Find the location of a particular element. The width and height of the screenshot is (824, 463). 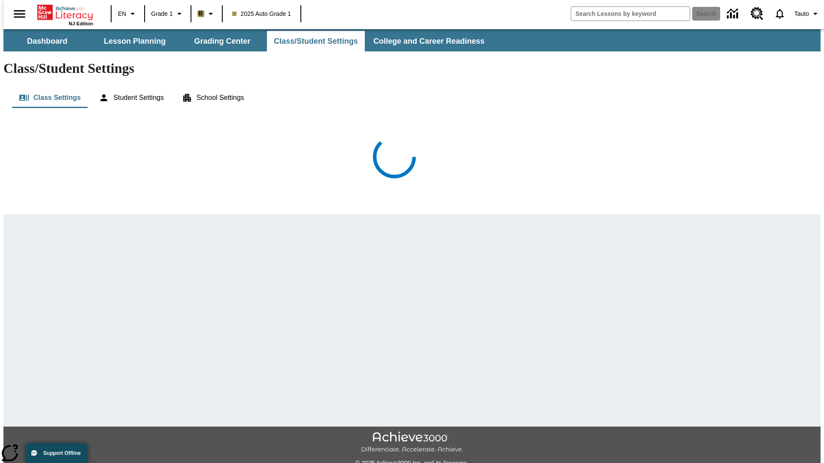

div: Home is located at coordinates (65, 15).